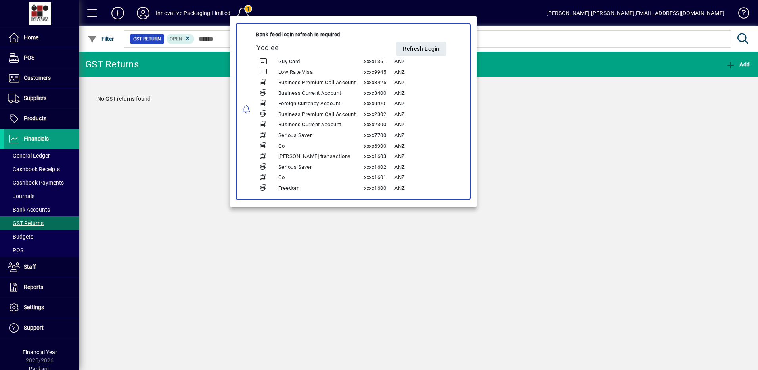 The width and height of the screenshot is (758, 370). I want to click on td: xxxx7700, so click(379, 135).